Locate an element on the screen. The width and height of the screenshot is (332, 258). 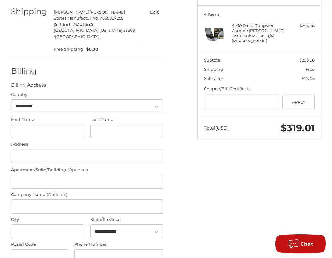
input: Gift Certificate or Coupon Code is located at coordinates (242, 102).